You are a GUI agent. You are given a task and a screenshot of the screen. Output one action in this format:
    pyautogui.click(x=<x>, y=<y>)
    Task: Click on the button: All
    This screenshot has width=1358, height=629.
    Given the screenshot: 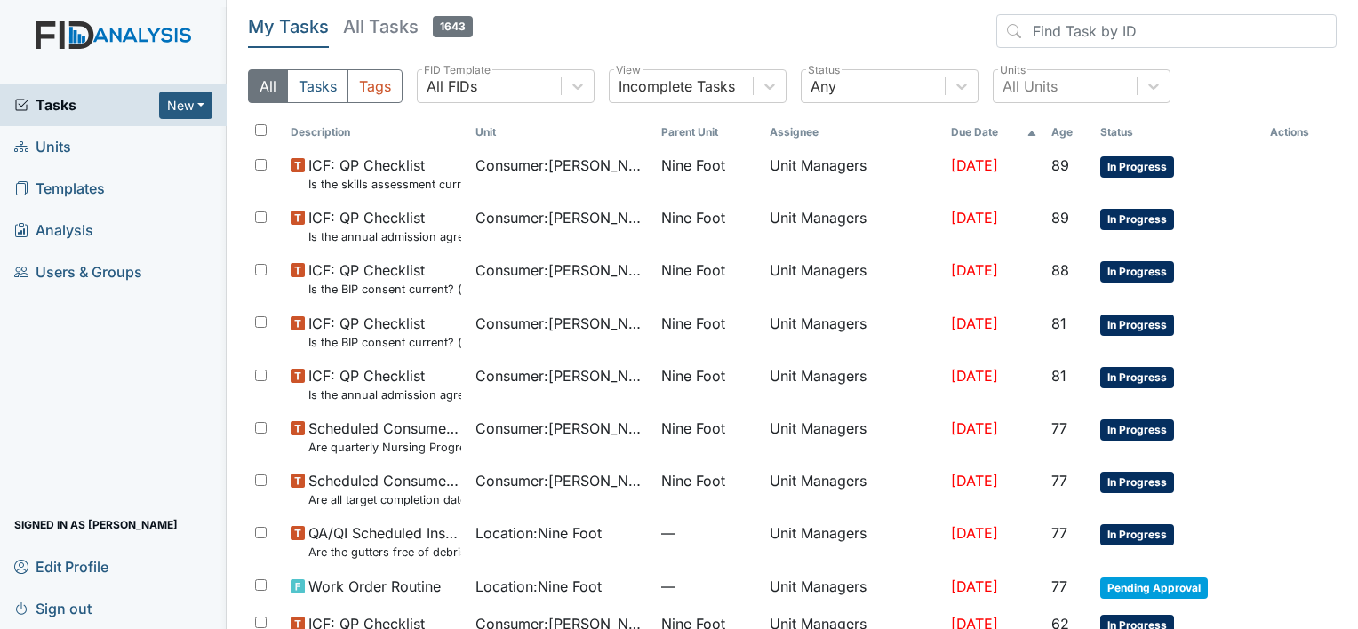 What is the action you would take?
    pyautogui.click(x=267, y=86)
    